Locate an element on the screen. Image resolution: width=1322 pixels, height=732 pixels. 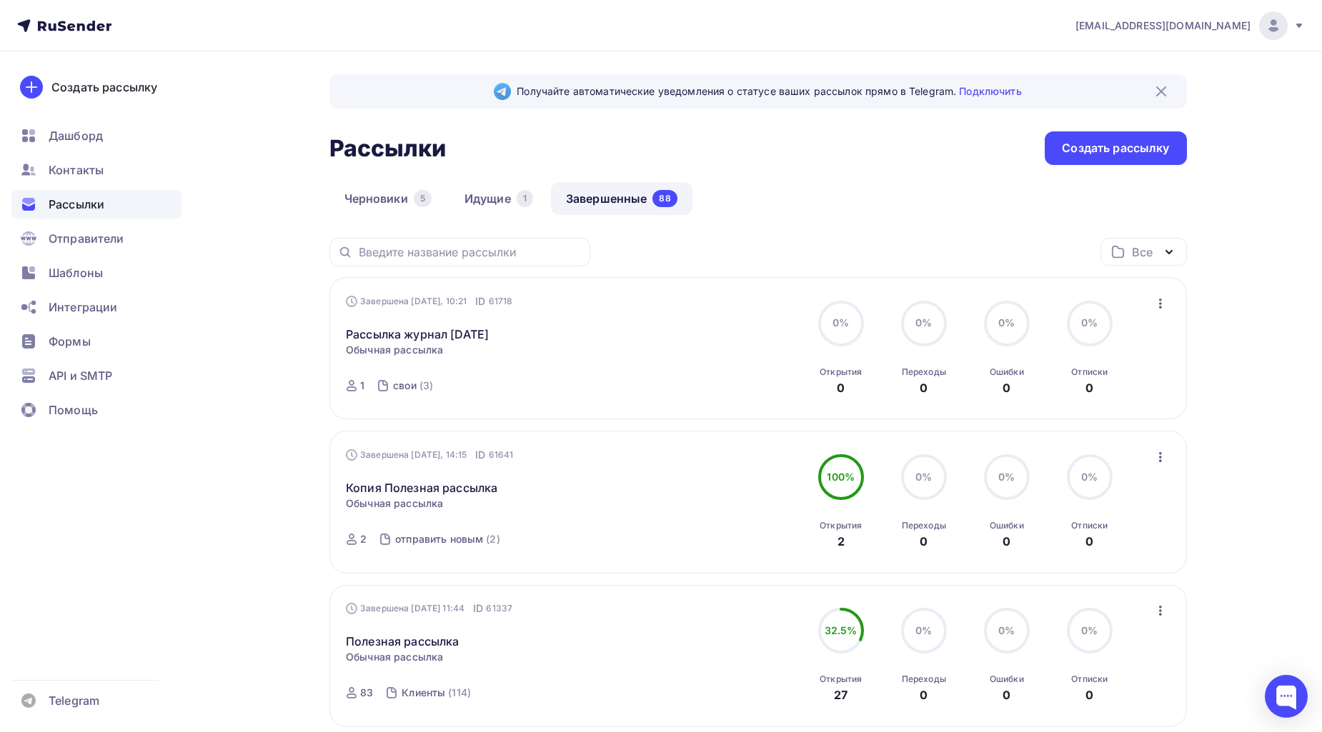
a: Рассылки is located at coordinates (96, 204).